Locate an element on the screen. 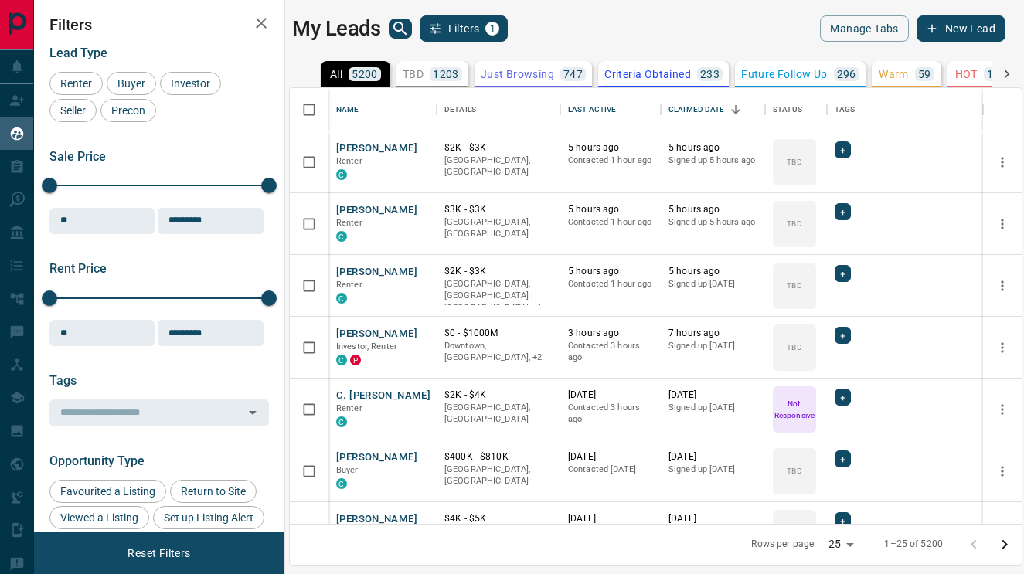  p: 1–25 of 5200 is located at coordinates (914, 544).